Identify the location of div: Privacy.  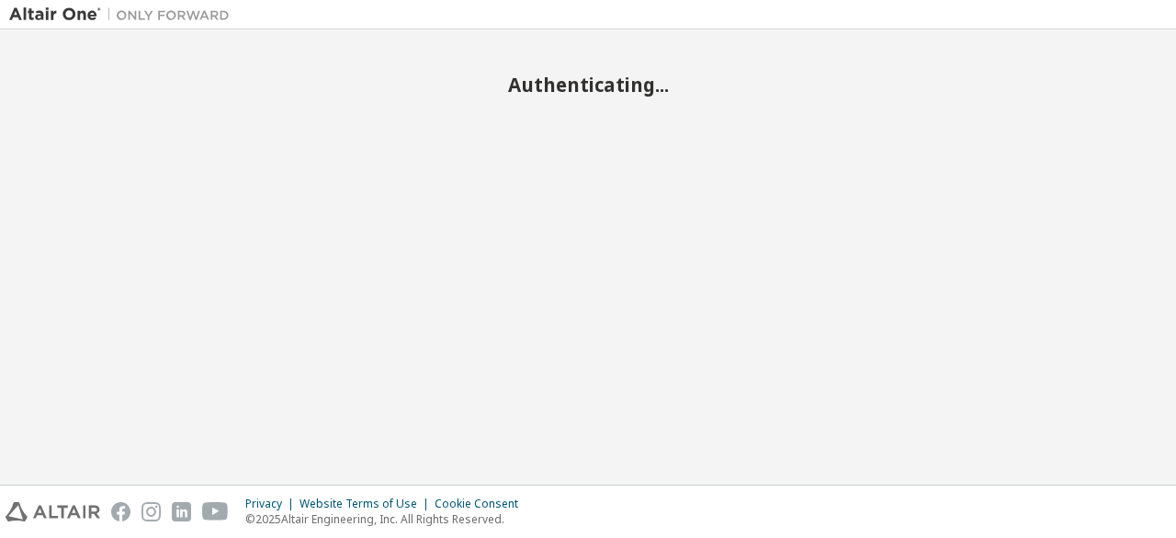
(272, 504).